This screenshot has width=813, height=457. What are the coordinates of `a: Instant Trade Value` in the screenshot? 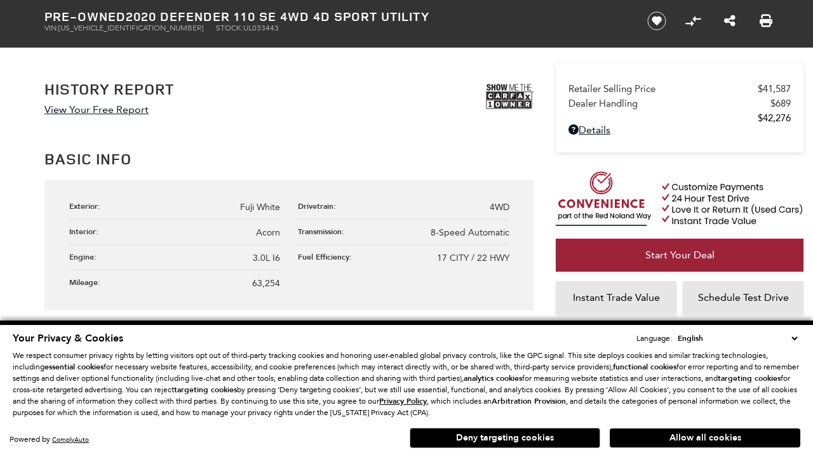 It's located at (616, 298).